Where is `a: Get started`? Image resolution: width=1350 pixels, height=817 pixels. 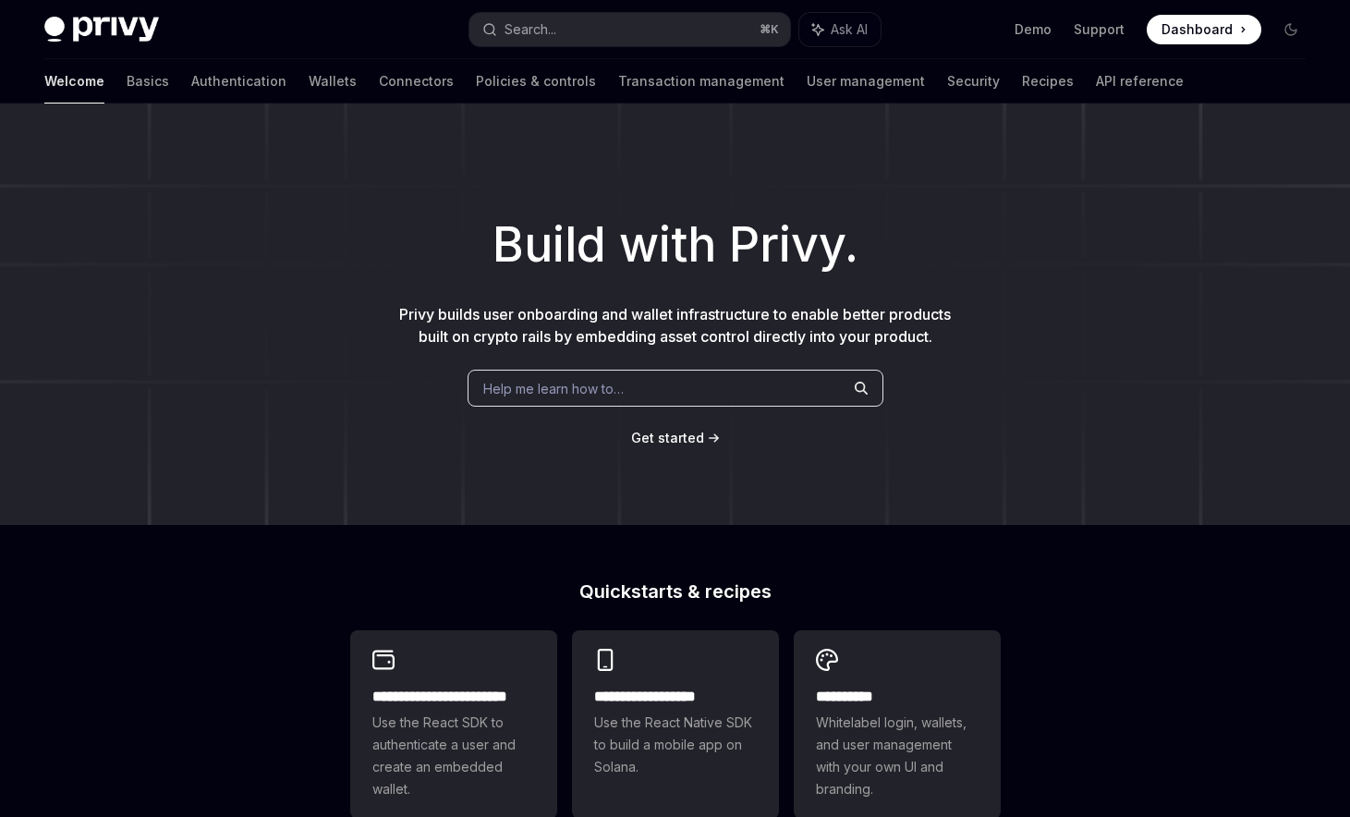 a: Get started is located at coordinates (667, 438).